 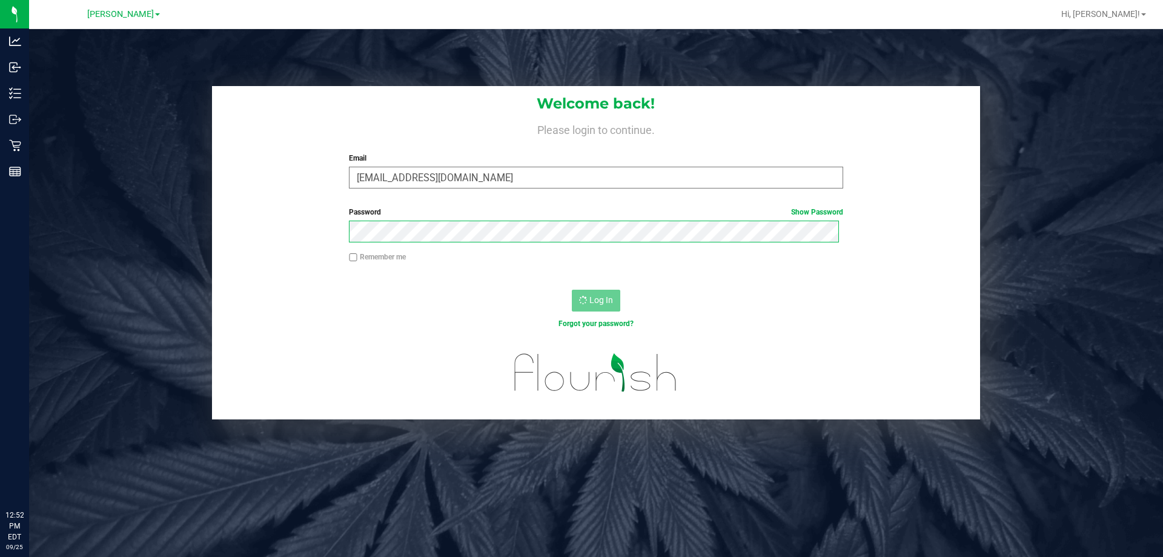 I want to click on span: Password, so click(x=365, y=212).